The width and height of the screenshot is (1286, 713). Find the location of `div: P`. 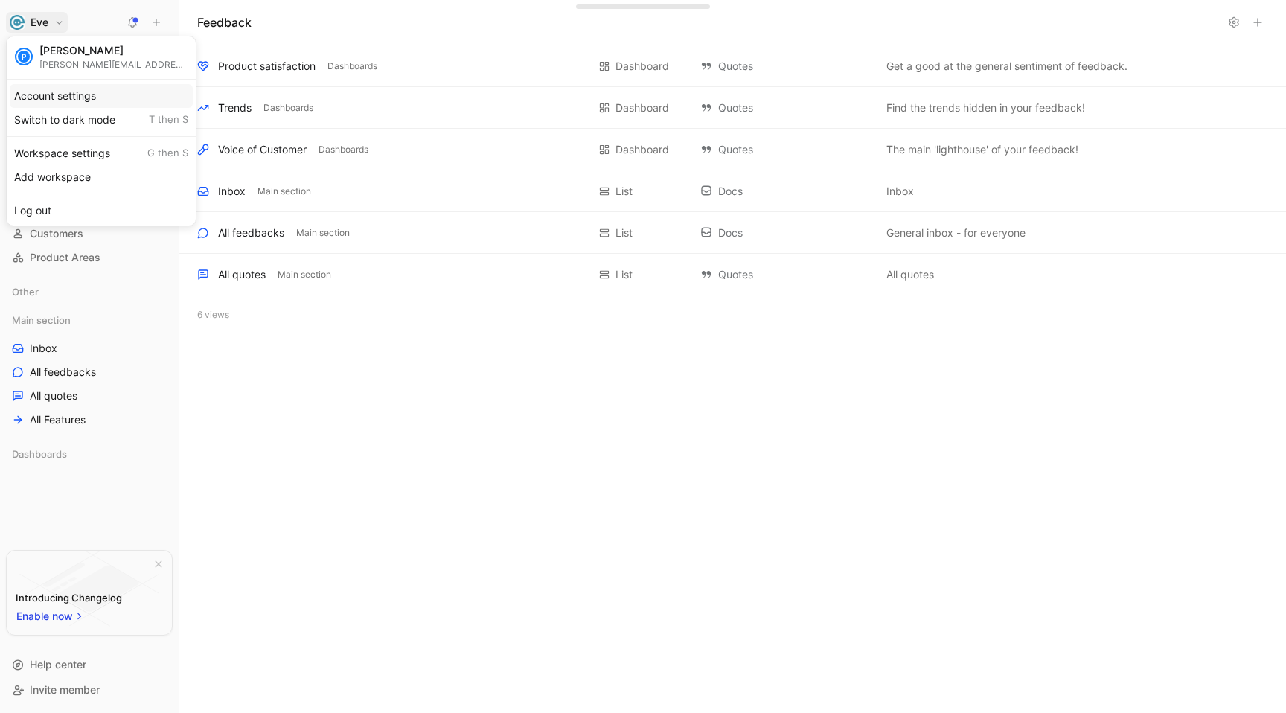

div: P is located at coordinates (24, 57).